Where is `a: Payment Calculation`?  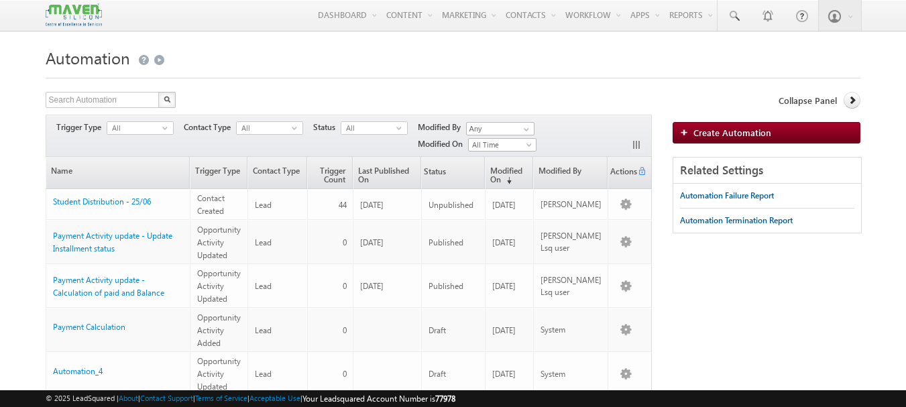
a: Payment Calculation is located at coordinates (89, 327).